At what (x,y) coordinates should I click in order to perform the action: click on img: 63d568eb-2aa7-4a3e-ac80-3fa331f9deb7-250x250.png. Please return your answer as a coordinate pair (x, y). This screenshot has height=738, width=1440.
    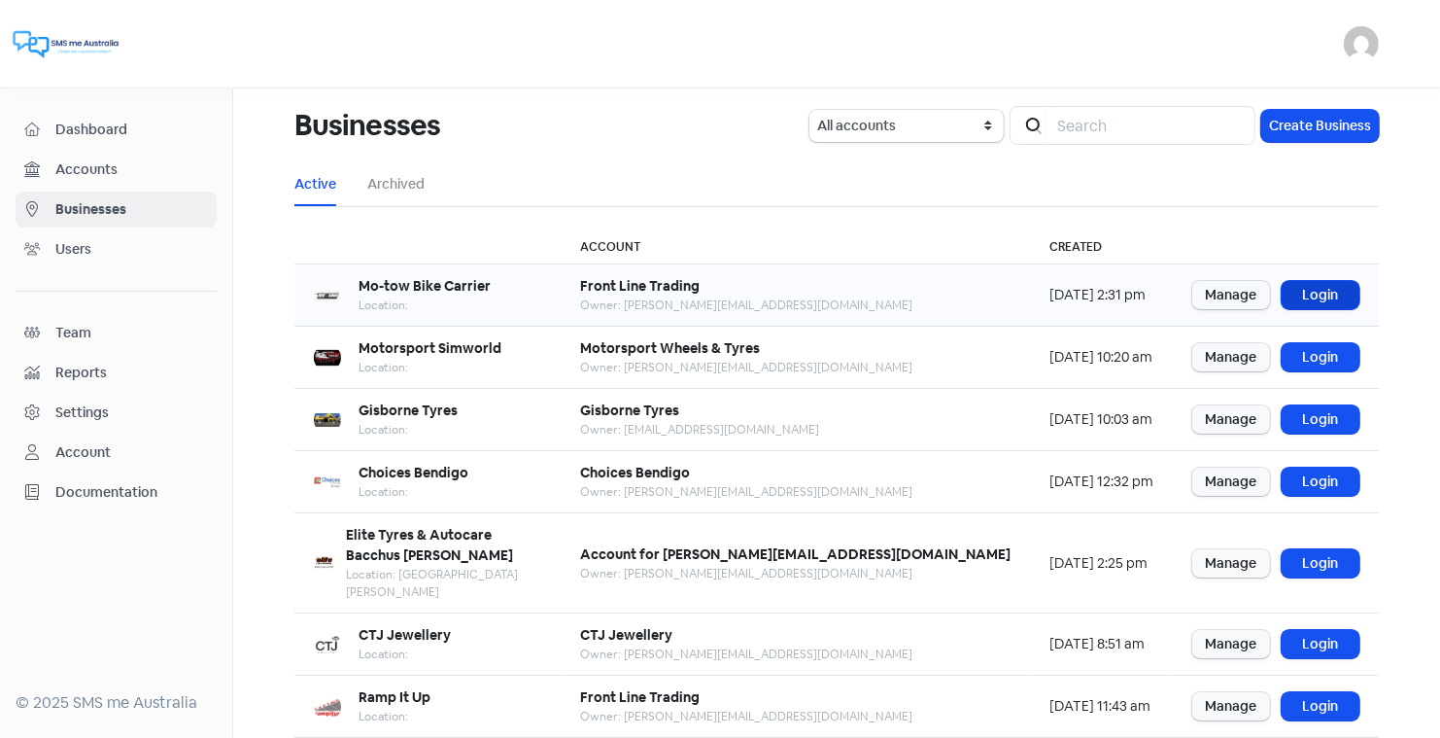
    Looking at the image, I should click on (328, 420).